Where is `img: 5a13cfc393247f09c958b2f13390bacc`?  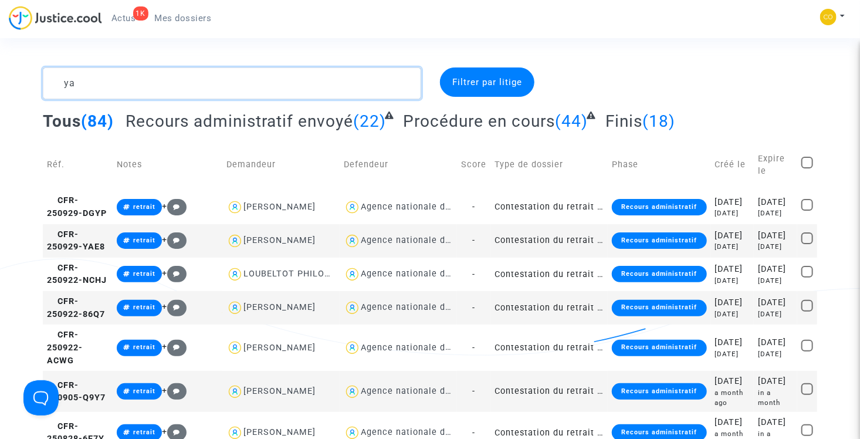 img: 5a13cfc393247f09c958b2f13390bacc is located at coordinates (828, 17).